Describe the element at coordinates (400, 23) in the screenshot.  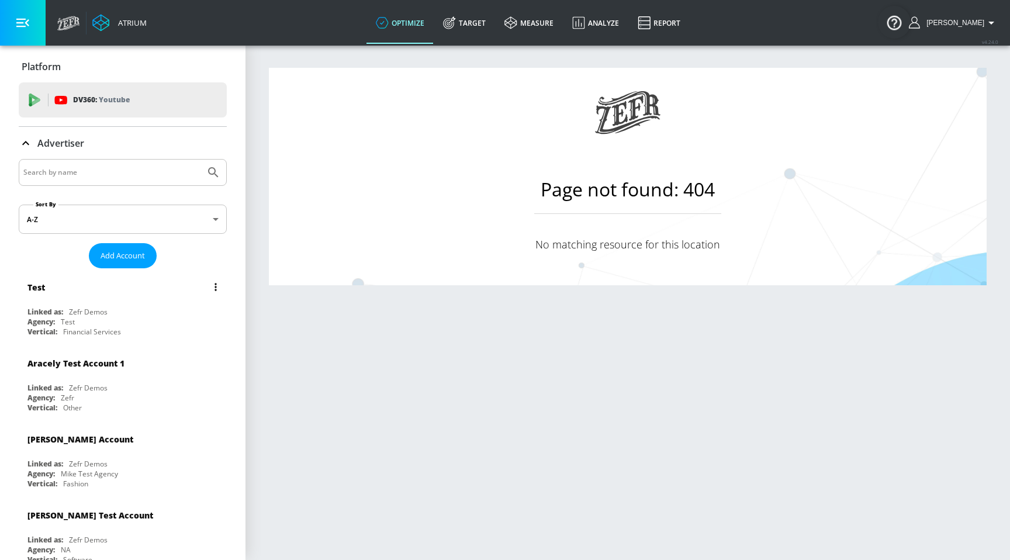
I see `a: optimize` at that location.